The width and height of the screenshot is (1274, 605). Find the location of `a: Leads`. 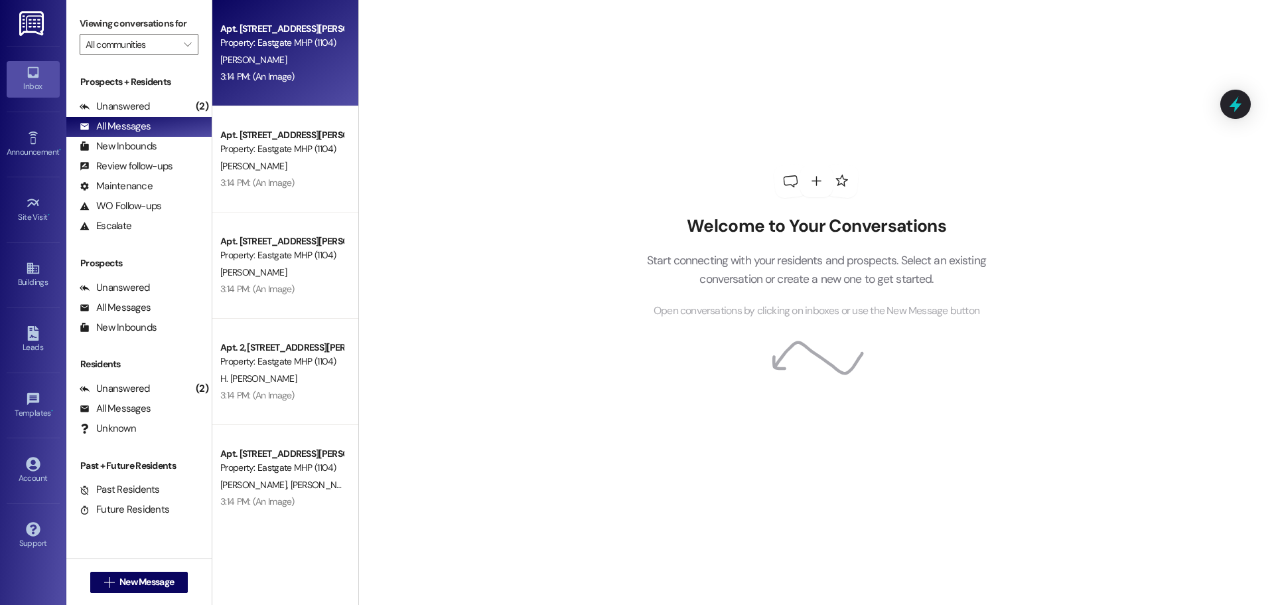

a: Leads is located at coordinates (33, 340).